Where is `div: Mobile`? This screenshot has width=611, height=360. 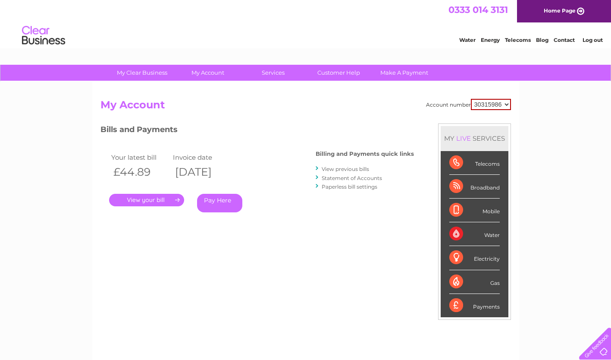
div: Mobile is located at coordinates (475, 210).